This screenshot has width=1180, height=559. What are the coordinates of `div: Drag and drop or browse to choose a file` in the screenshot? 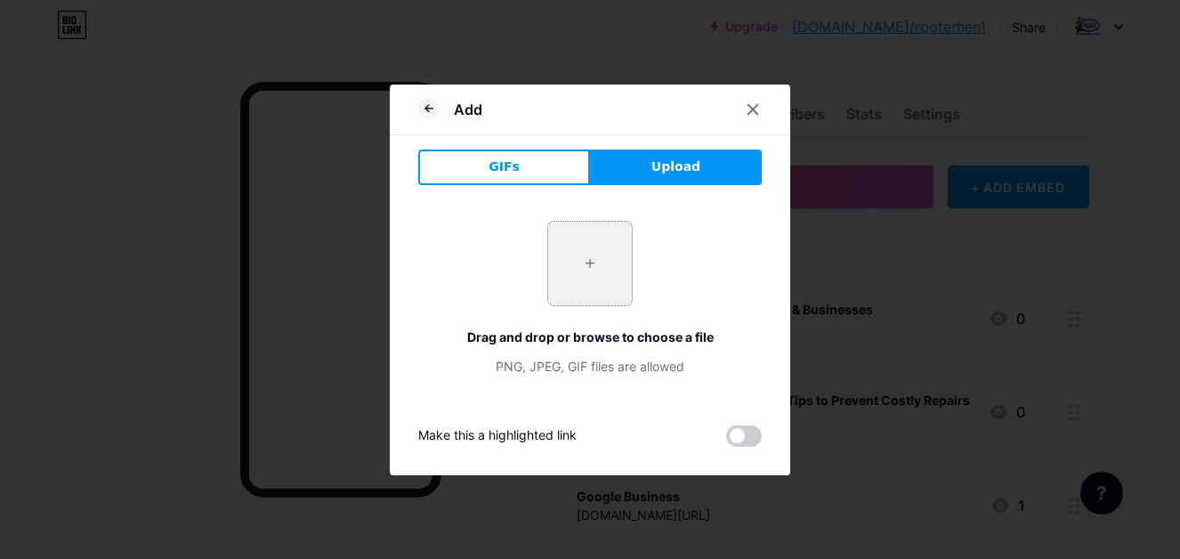 It's located at (590, 336).